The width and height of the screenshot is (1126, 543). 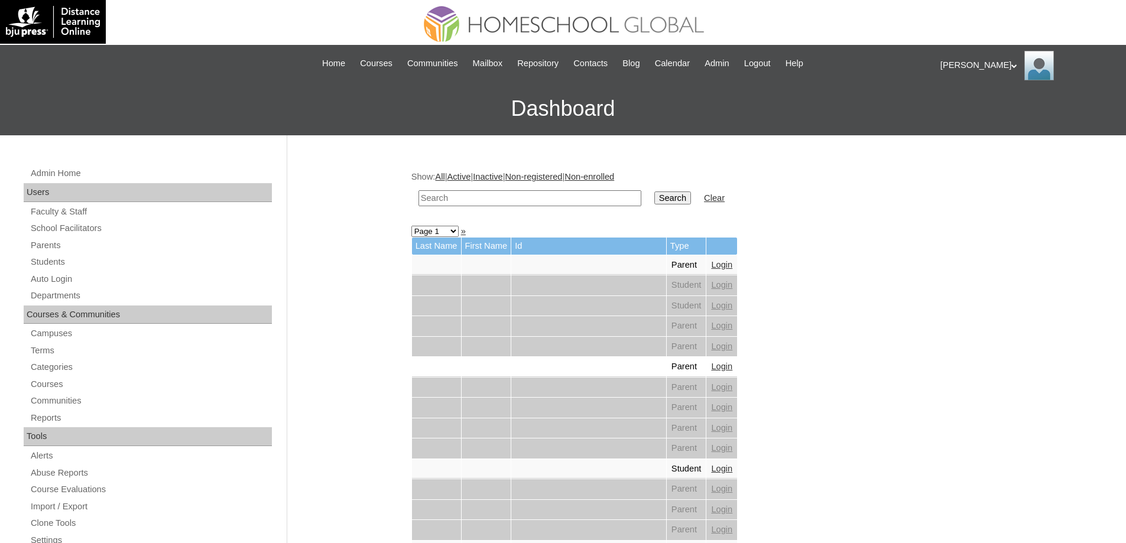 What do you see at coordinates (686, 246) in the screenshot?
I see `td: Type` at bounding box center [686, 246].